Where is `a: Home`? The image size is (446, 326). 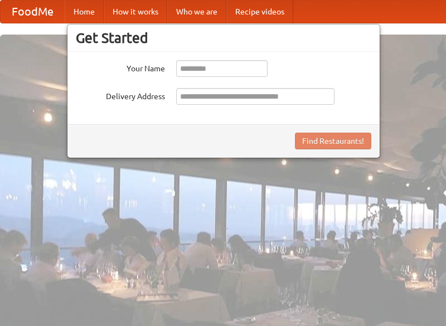 a: Home is located at coordinates (84, 12).